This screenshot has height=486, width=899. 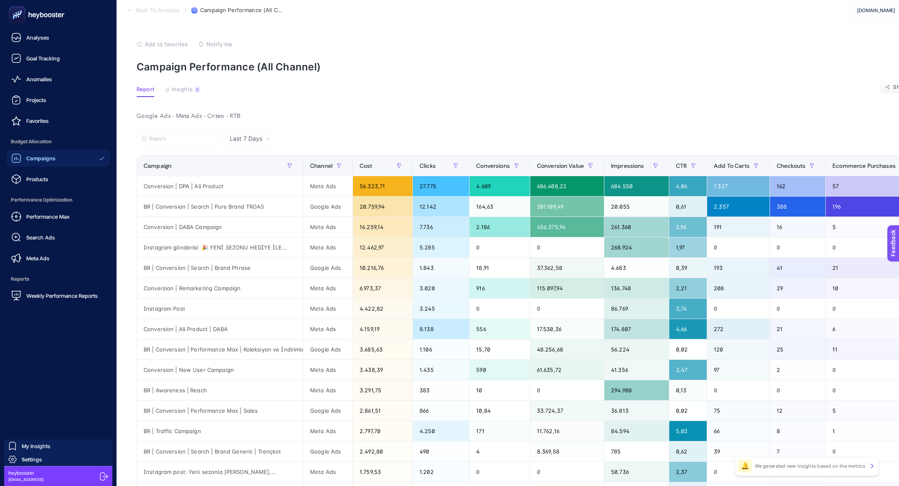 I want to click on div: 9, so click(x=197, y=89).